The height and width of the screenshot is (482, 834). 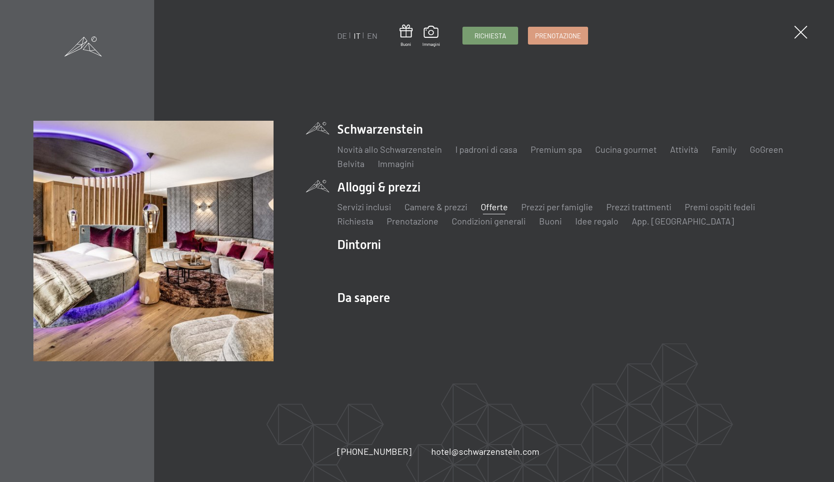 I want to click on a: Novità allo Schwarzenstein, so click(x=389, y=149).